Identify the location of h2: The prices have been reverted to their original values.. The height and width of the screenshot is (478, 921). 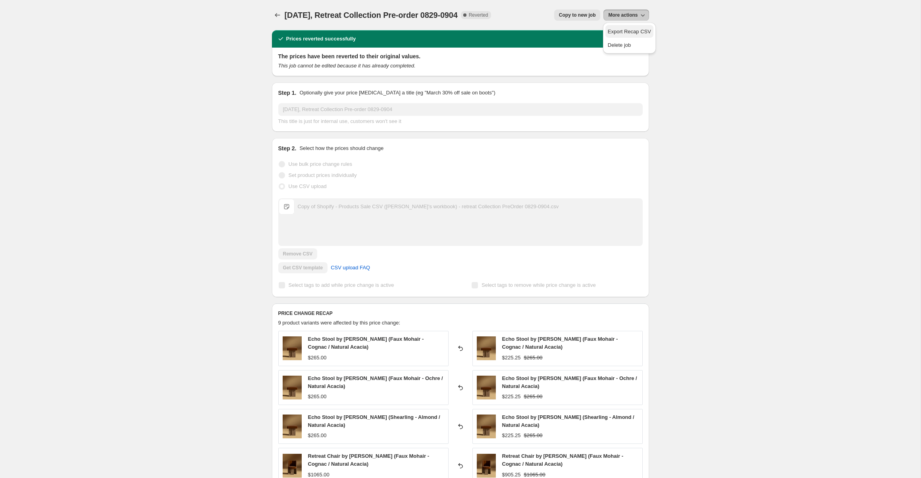
(461, 56).